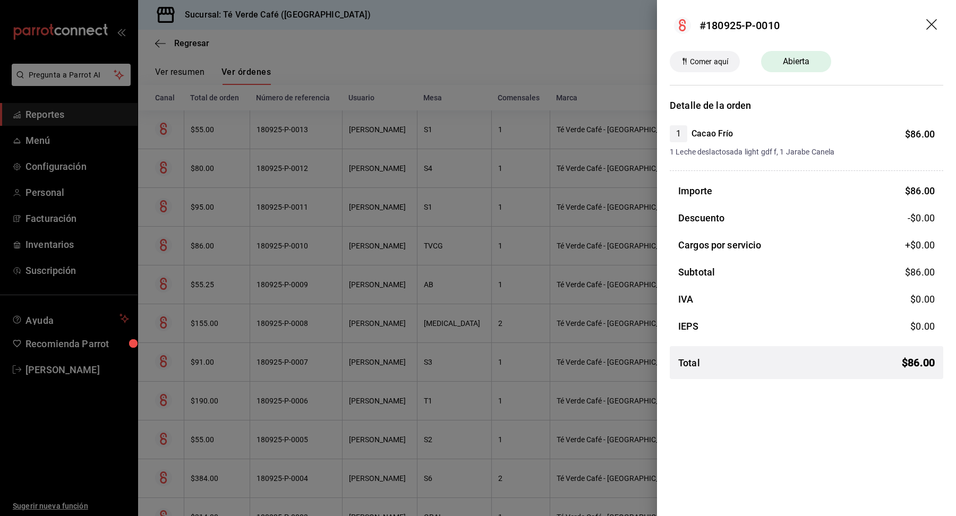  Describe the element at coordinates (921, 218) in the screenshot. I see `span: -$0.00` at that location.